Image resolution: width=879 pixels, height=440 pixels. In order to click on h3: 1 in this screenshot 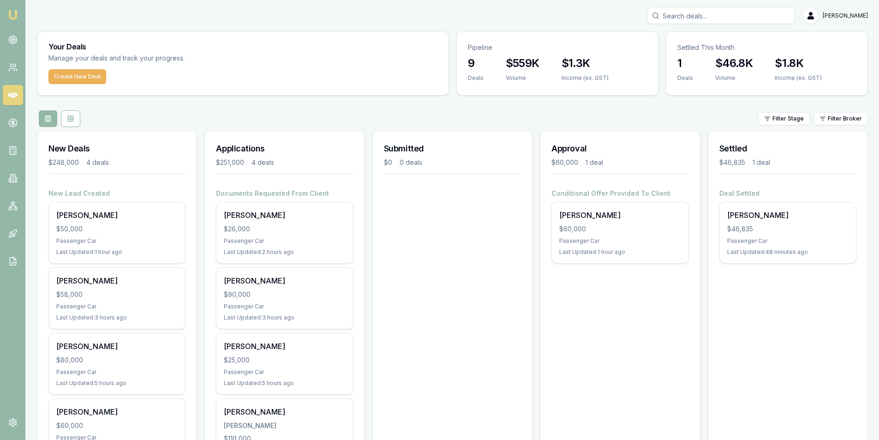, I will do `click(685, 63)`.